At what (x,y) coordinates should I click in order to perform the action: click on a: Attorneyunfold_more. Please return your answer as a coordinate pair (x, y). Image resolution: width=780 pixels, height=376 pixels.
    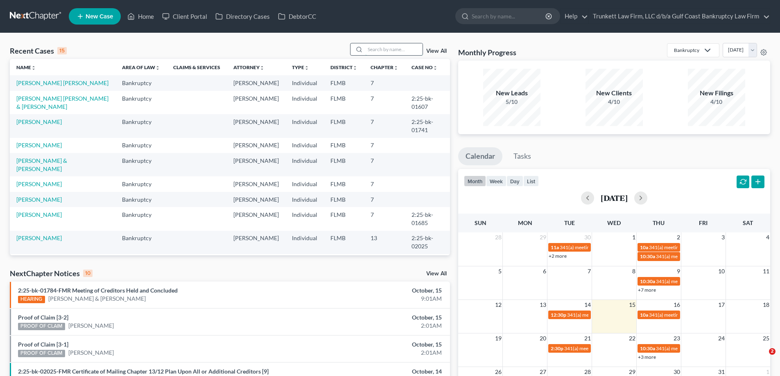
    Looking at the image, I should click on (249, 67).